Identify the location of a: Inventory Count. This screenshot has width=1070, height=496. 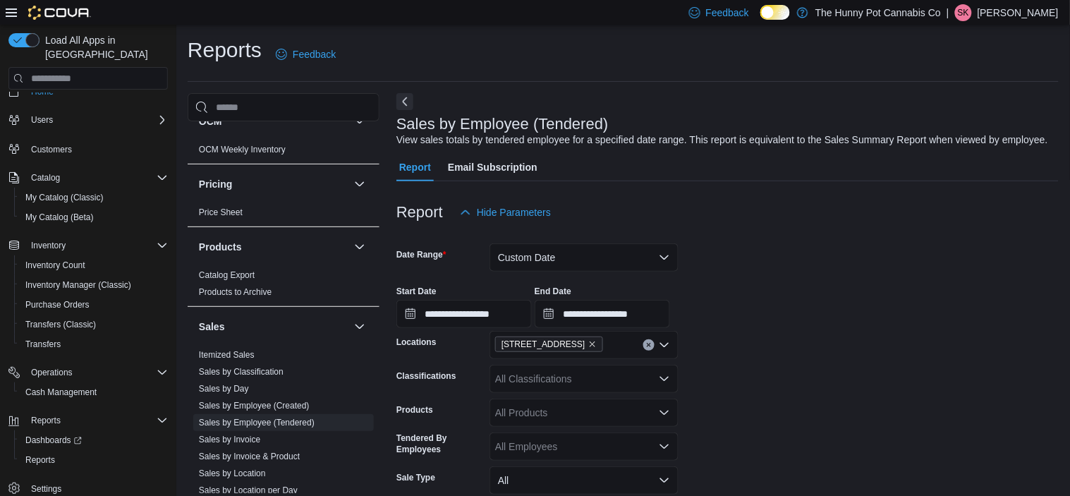
(55, 265).